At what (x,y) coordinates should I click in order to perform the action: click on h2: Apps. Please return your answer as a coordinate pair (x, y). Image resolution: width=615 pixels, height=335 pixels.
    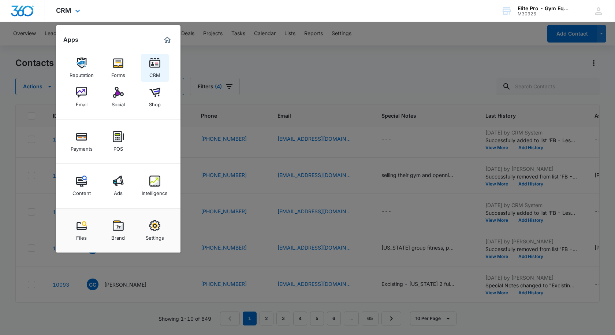
    Looking at the image, I should click on (71, 40).